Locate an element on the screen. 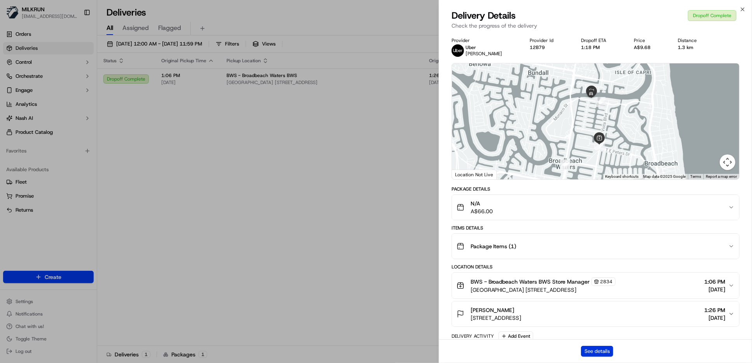 The height and width of the screenshot is (363, 752). span: Delivery Details is located at coordinates (484, 16).